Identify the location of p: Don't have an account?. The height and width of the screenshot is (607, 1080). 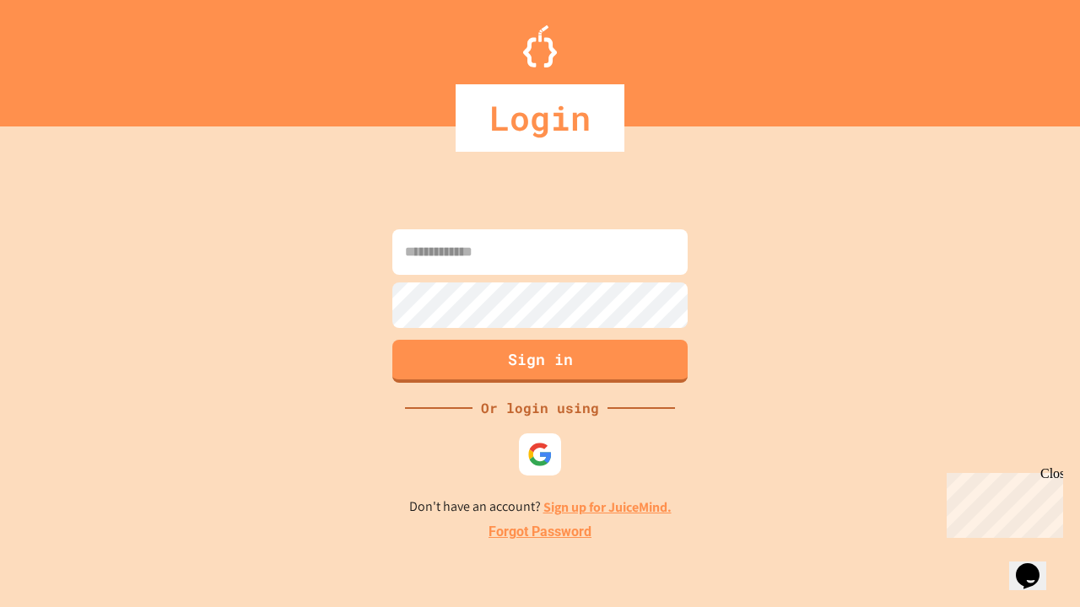
(540, 507).